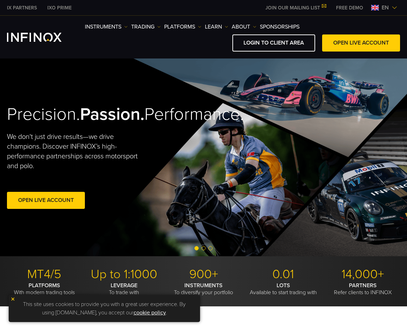 The image size is (407, 329). I want to click on a: Instruments, so click(106, 27).